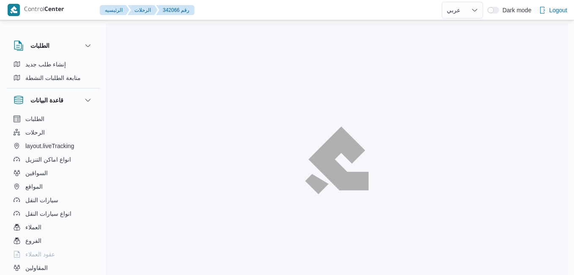  Describe the element at coordinates (53, 146) in the screenshot. I see `button: layout.liveTracking` at that location.